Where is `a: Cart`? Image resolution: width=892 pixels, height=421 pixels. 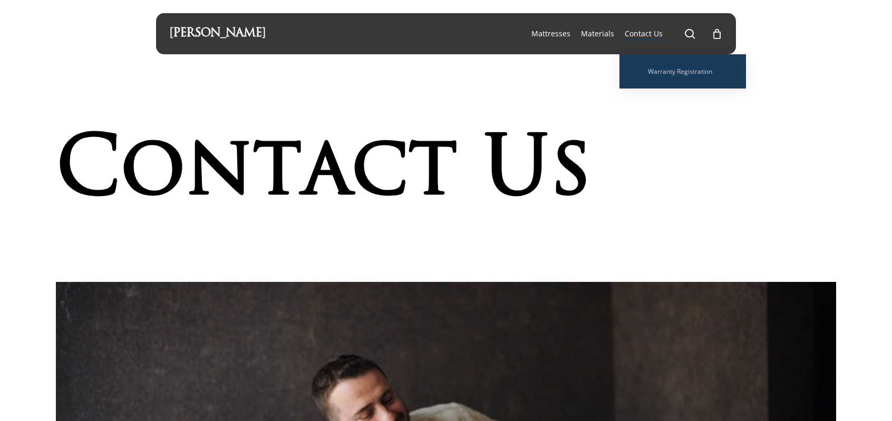
a: Cart is located at coordinates (717, 34).